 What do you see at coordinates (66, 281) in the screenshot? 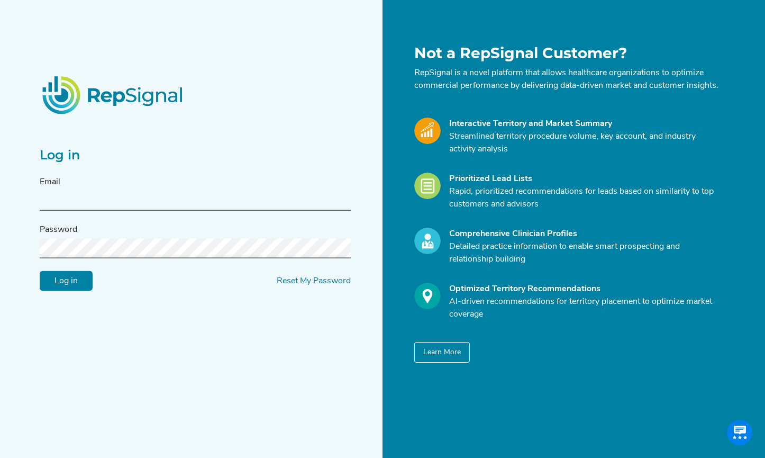
I see `input: Log in` at bounding box center [66, 281].